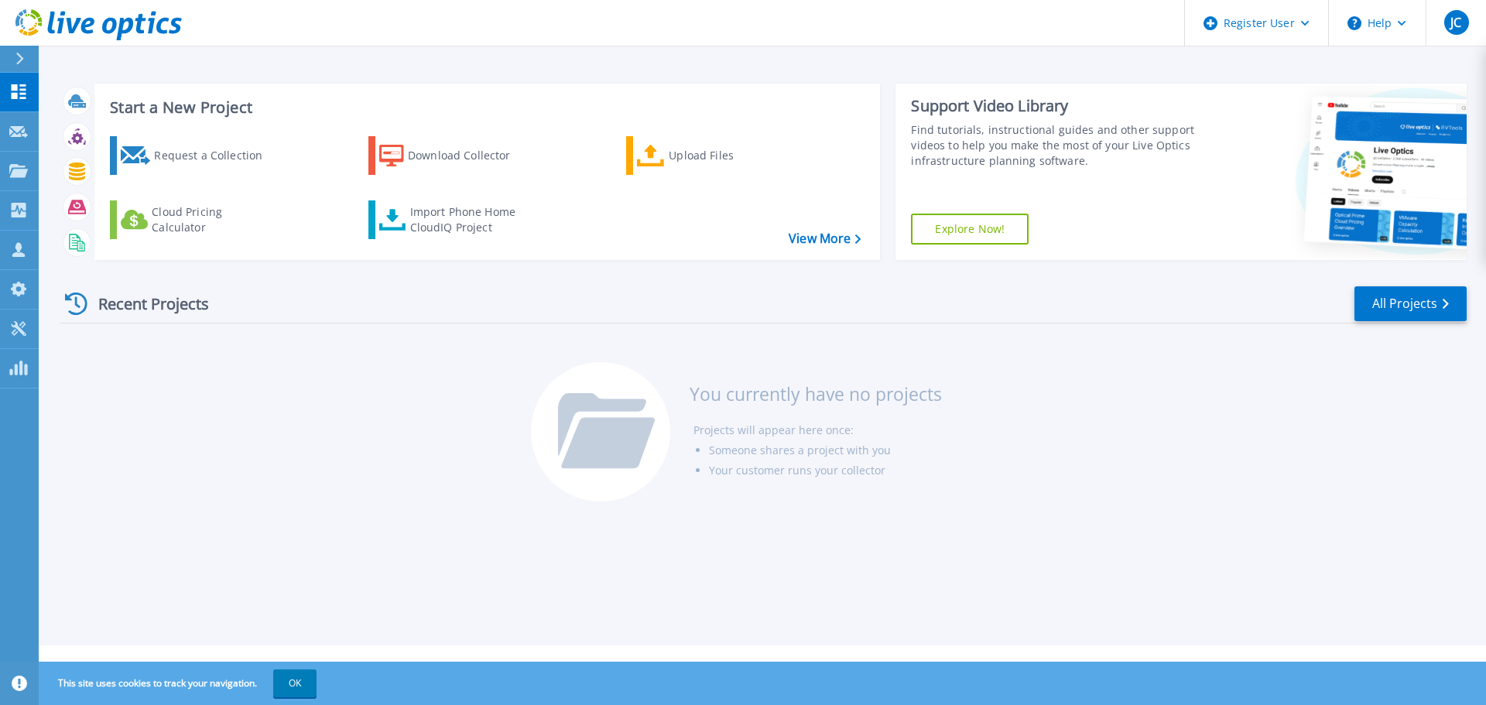 This screenshot has width=1486, height=705. Describe the element at coordinates (470, 156) in the screenshot. I see `div: Download Collector` at that location.